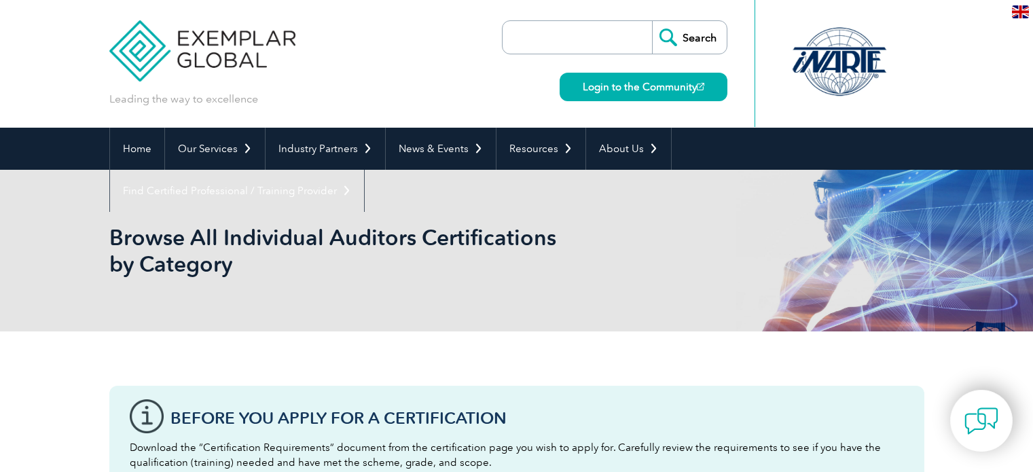 The image size is (1033, 472). What do you see at coordinates (137, 149) in the screenshot?
I see `a: Home` at bounding box center [137, 149].